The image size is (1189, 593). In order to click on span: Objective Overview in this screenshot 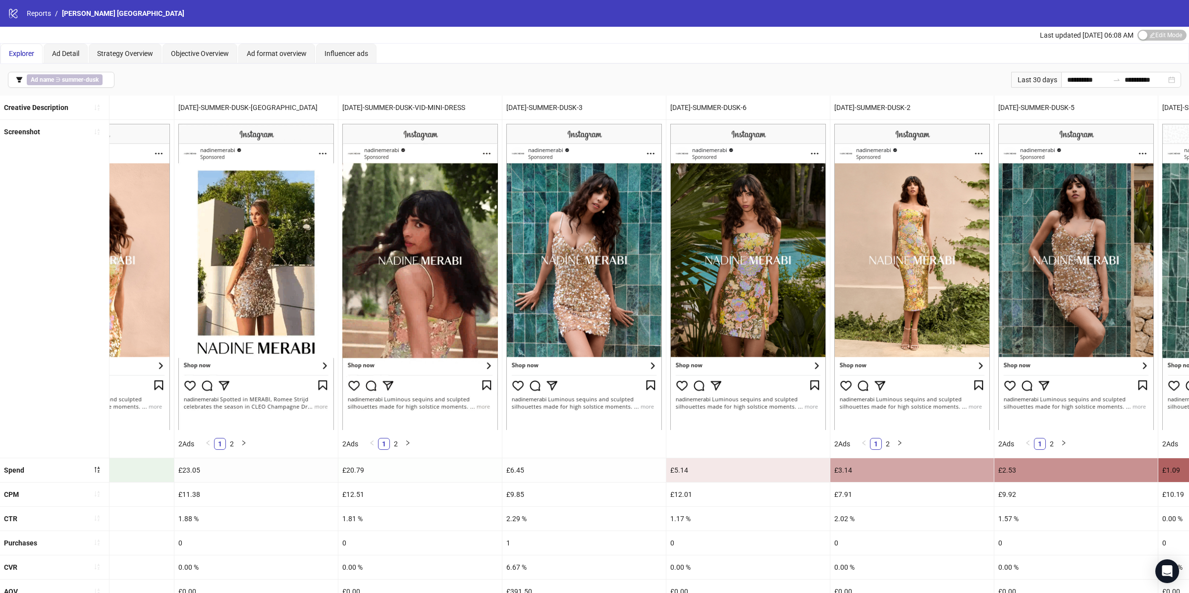, I will do `click(200, 53)`.